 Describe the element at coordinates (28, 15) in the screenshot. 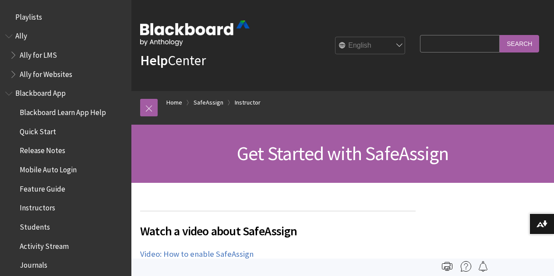

I see `span: Playlists` at that location.